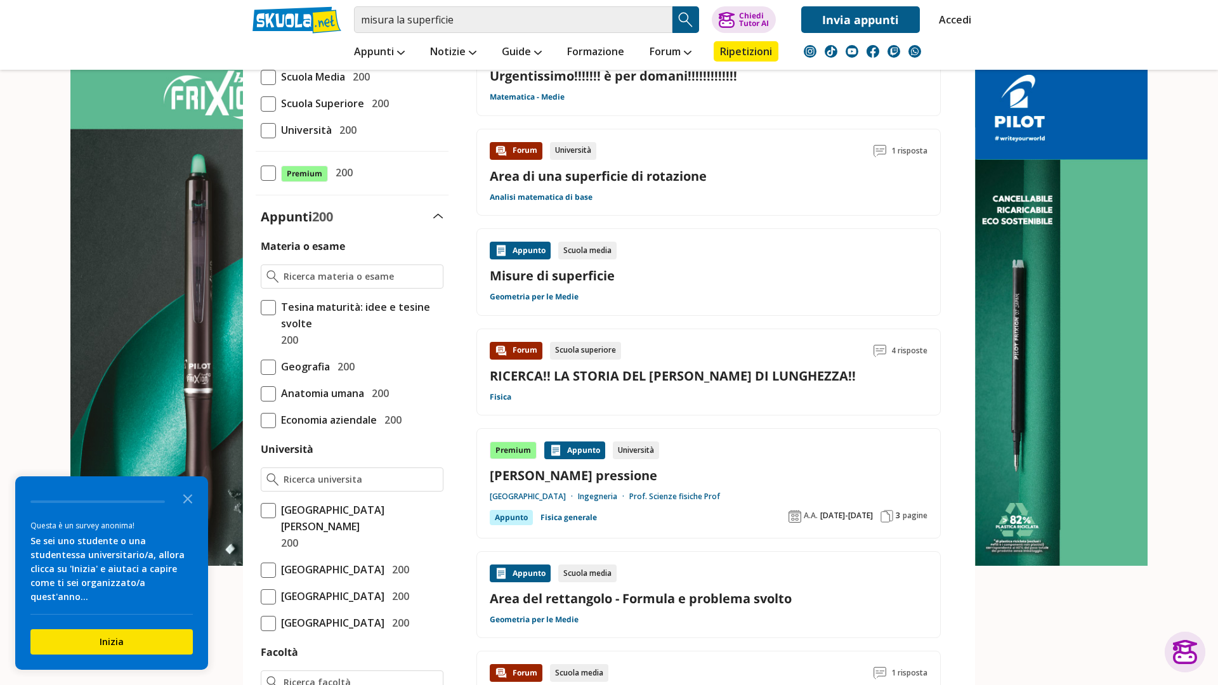  What do you see at coordinates (303, 367) in the screenshot?
I see `span: Geografia` at bounding box center [303, 367].